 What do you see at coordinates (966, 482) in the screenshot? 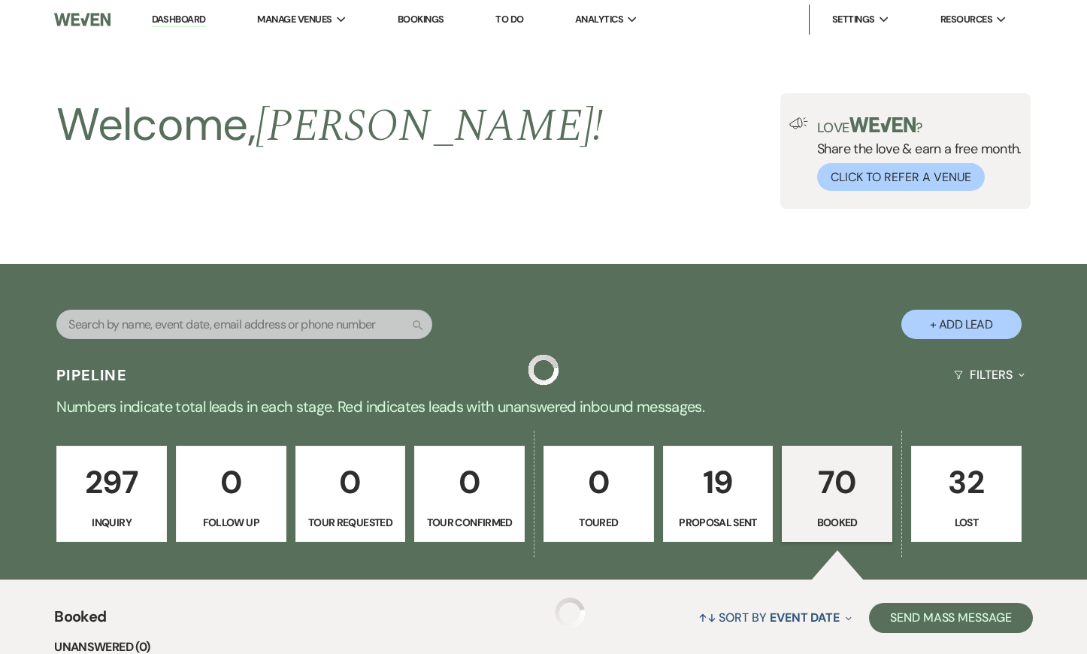
I see `p: 32` at bounding box center [966, 482].